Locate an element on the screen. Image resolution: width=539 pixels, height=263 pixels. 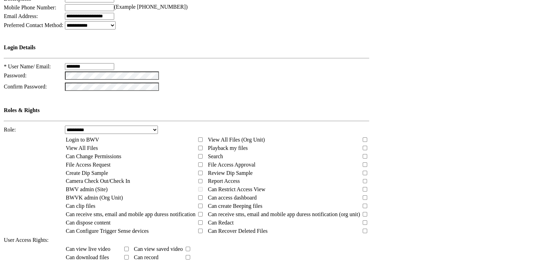
span: View All Files is located at coordinates (82, 148).